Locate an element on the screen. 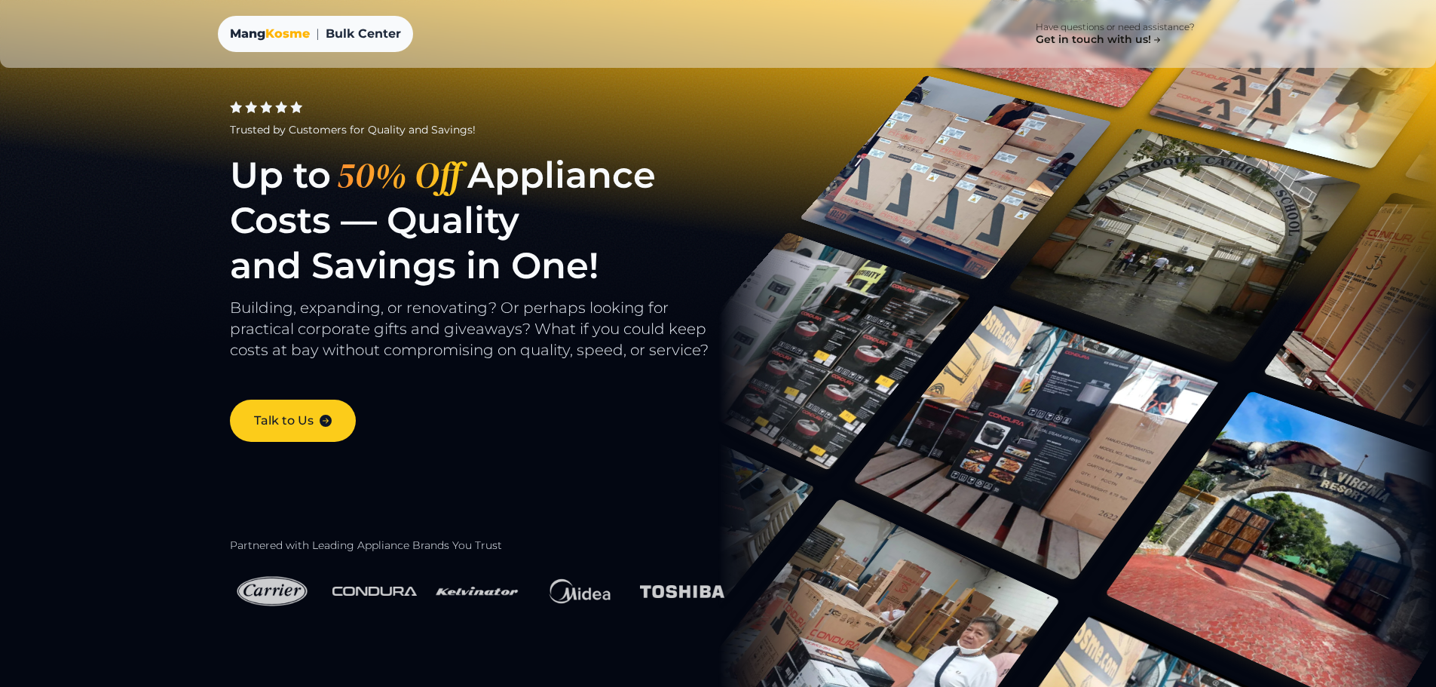  img: Midea Logo is located at coordinates (580, 591).